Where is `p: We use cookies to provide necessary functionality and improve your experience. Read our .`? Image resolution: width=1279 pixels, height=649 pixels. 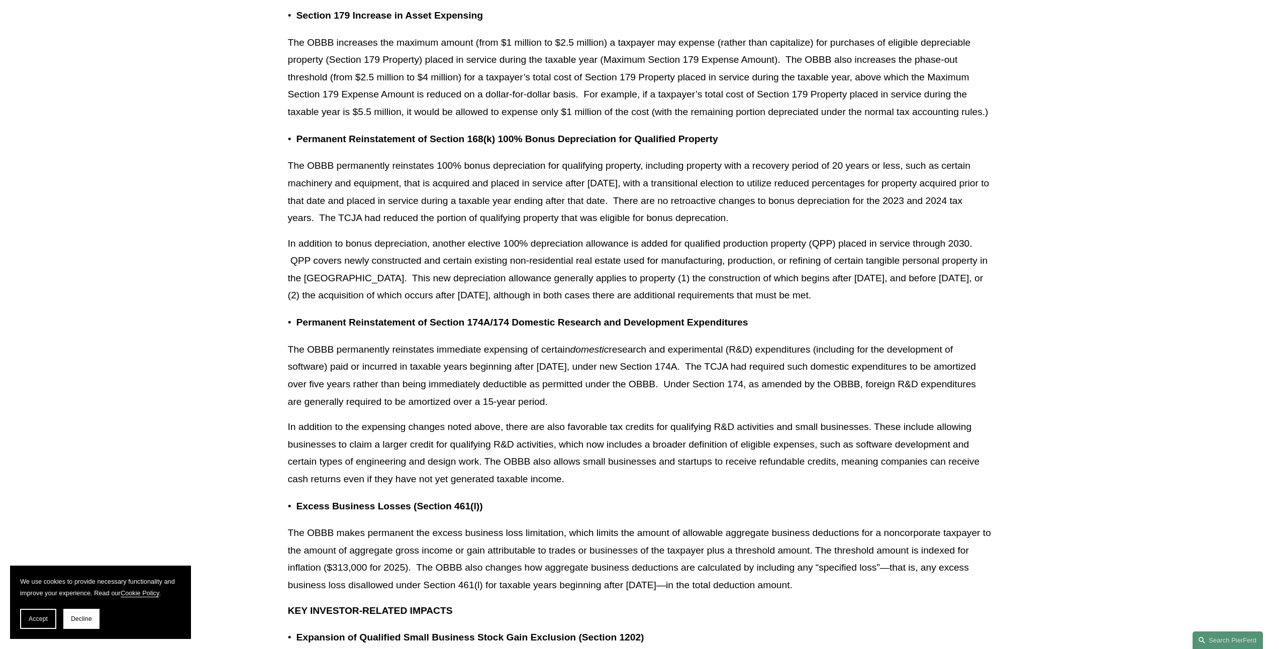 p: We use cookies to provide necessary functionality and improve your experience. Read our . is located at coordinates (101, 588).